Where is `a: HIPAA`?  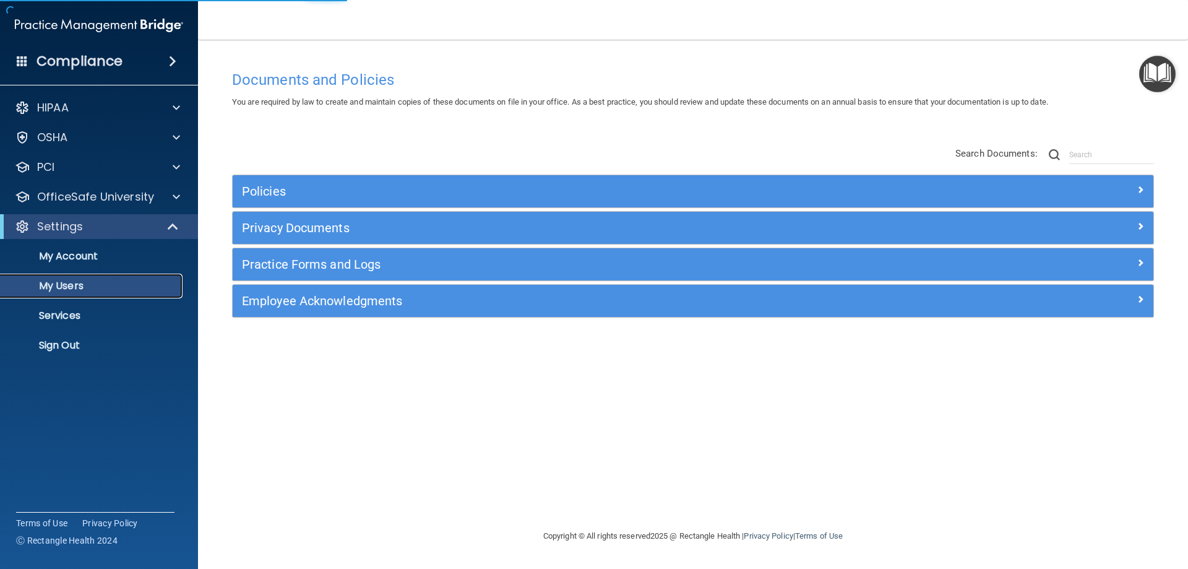 a: HIPAA is located at coordinates (97, 108).